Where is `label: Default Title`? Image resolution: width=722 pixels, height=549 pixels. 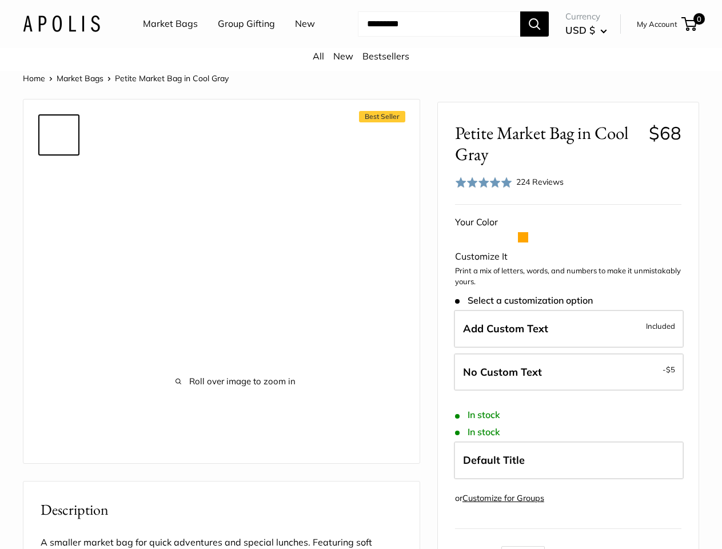 label: Default Title is located at coordinates (569, 460).